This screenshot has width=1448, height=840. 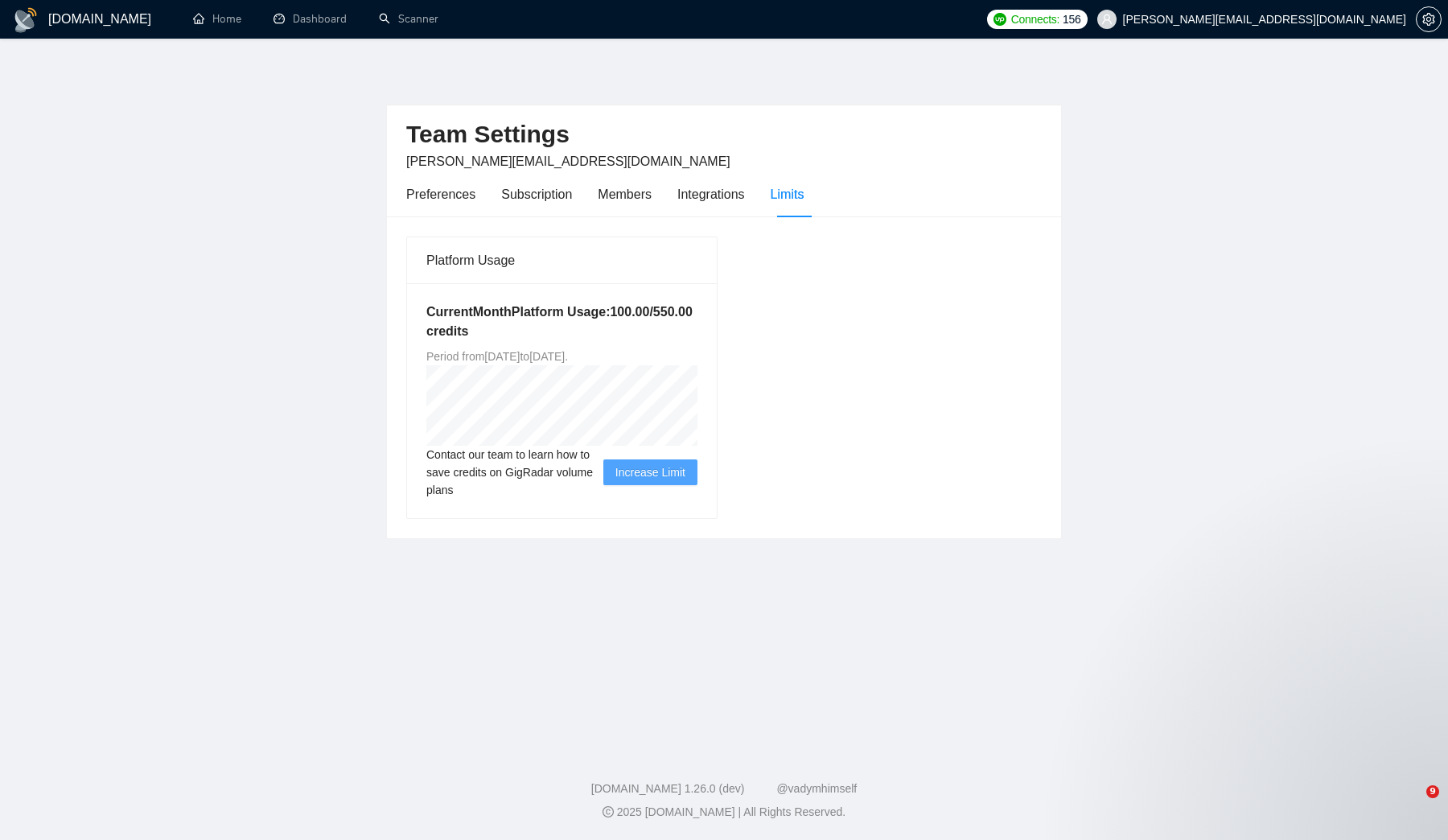 What do you see at coordinates (562, 321) in the screenshot?
I see `h5: Current Month Platform Usage: 100.00 / 550.00 credits` at bounding box center [562, 321].